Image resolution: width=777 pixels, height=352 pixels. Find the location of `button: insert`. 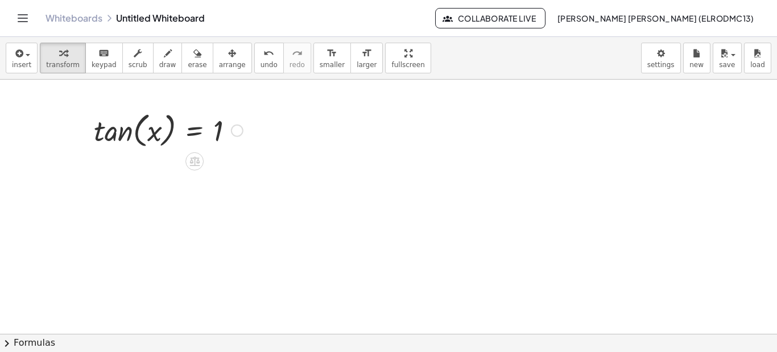

button: insert is located at coordinates (22, 58).